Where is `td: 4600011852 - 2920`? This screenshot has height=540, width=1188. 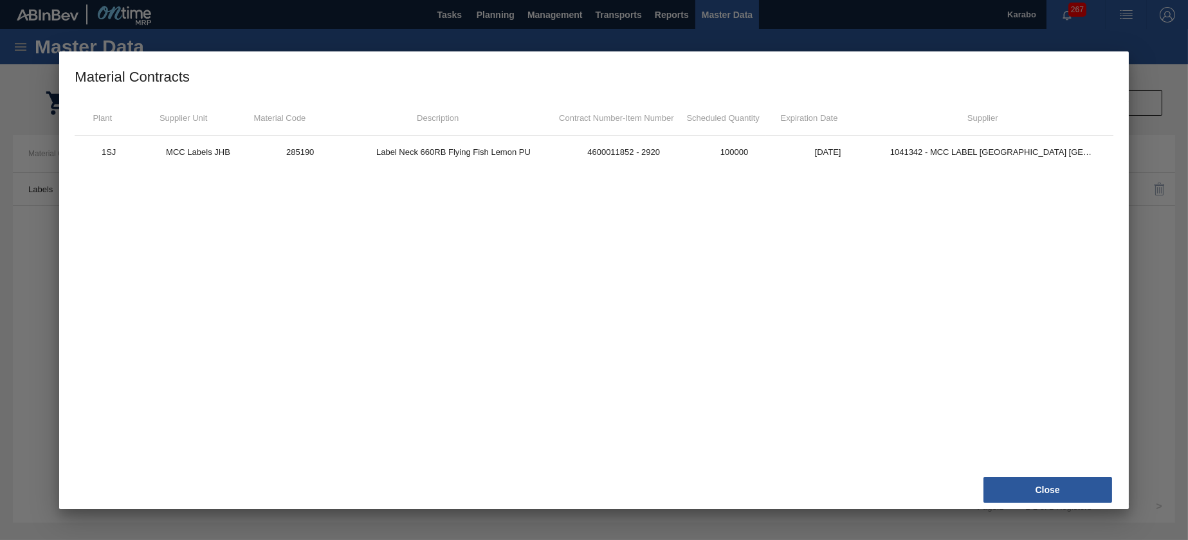 td: 4600011852 - 2920 is located at coordinates (623, 152).